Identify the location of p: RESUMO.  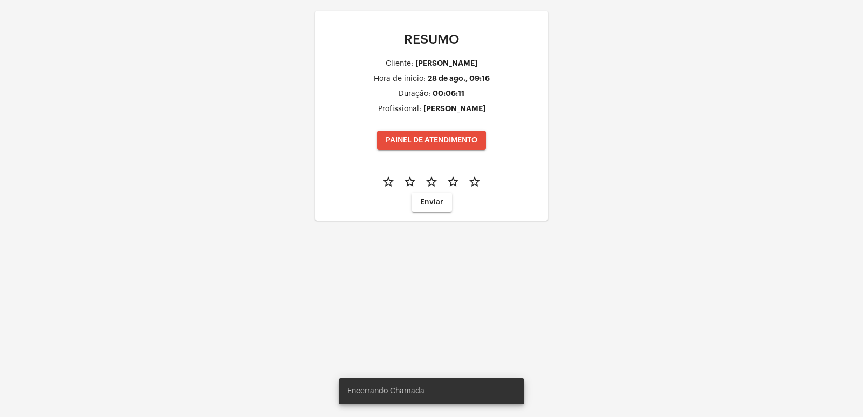
(431, 39).